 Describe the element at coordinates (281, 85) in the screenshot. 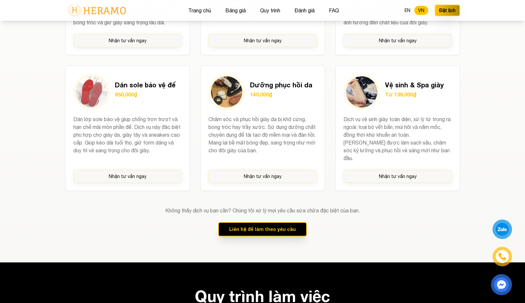

I see `h3: Dưỡng phục hồi da` at that location.